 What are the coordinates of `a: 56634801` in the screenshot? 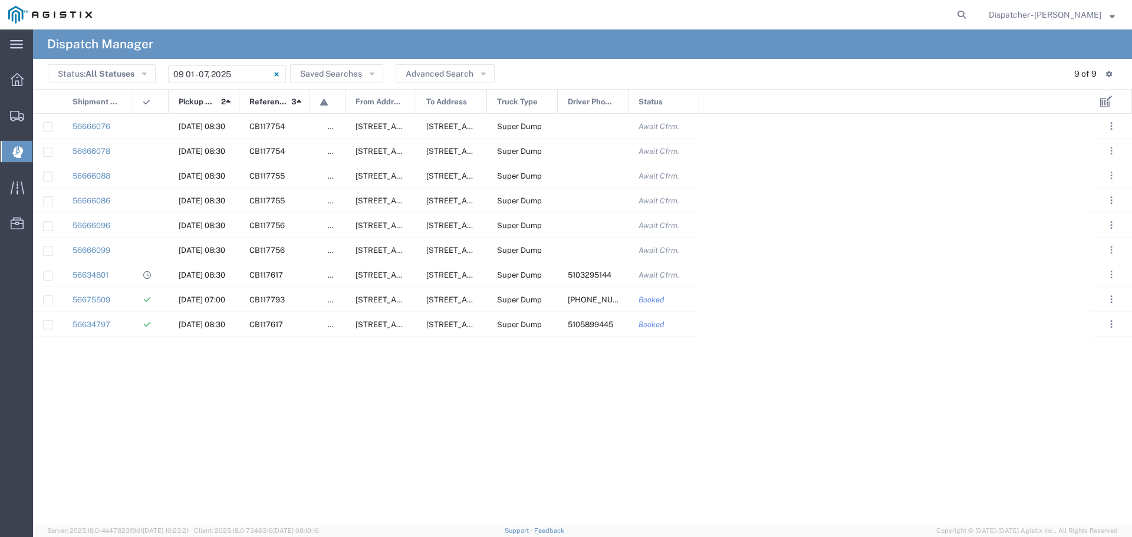 It's located at (90, 275).